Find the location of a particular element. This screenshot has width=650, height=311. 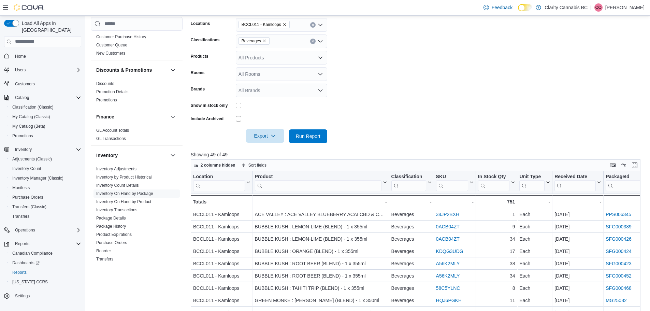

a: Inventory Adjustments is located at coordinates (116, 169).